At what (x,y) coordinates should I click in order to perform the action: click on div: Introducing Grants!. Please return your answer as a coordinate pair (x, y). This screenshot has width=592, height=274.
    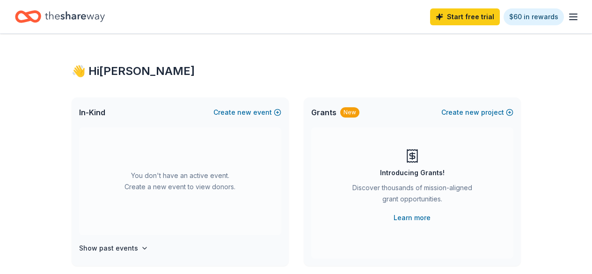
    Looking at the image, I should click on (412, 173).